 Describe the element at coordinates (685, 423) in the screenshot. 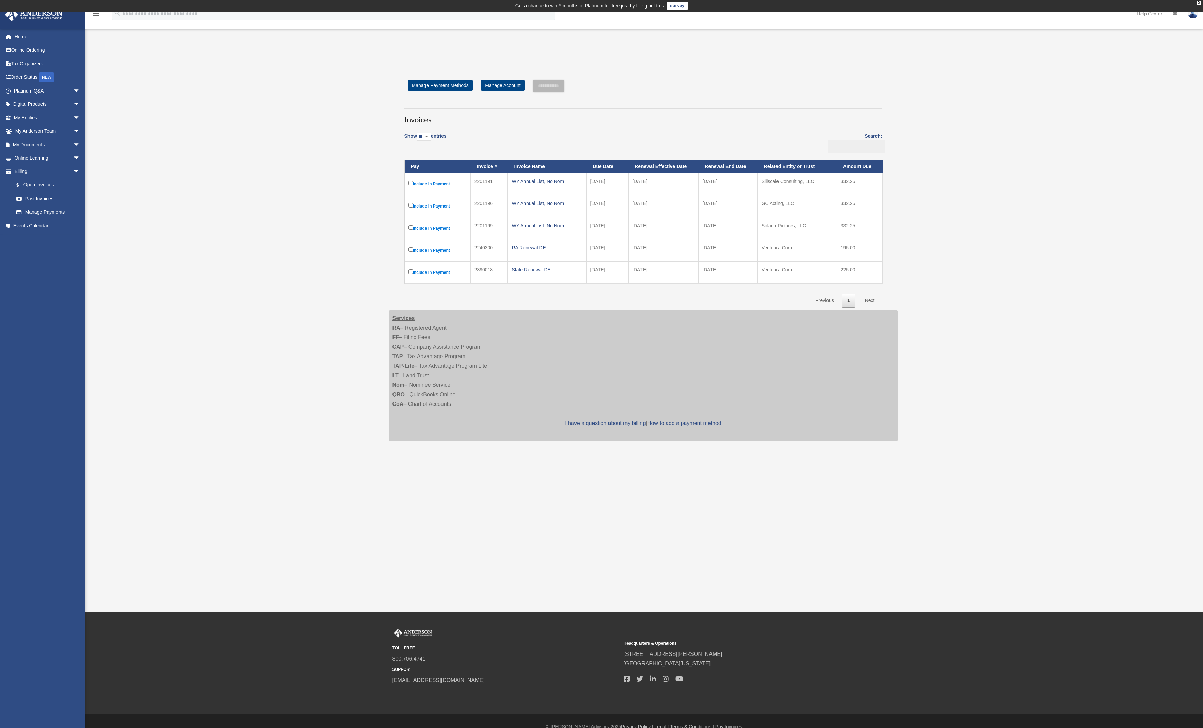

I see `a: How to add a payment method` at that location.